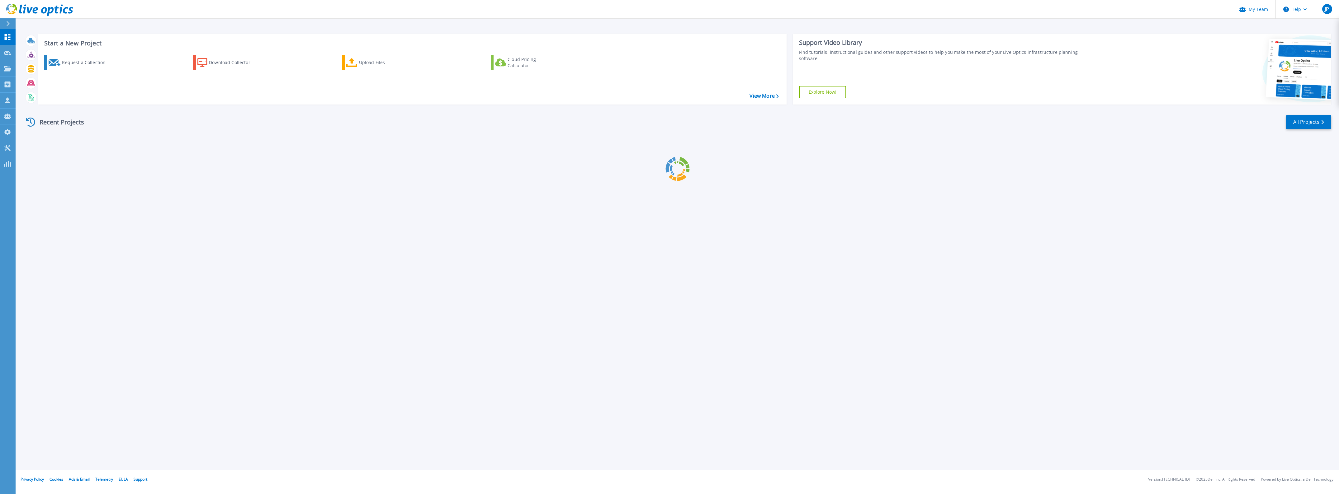 This screenshot has height=494, width=1339. What do you see at coordinates (823, 92) in the screenshot?
I see `a: Explore Now!` at bounding box center [823, 92].